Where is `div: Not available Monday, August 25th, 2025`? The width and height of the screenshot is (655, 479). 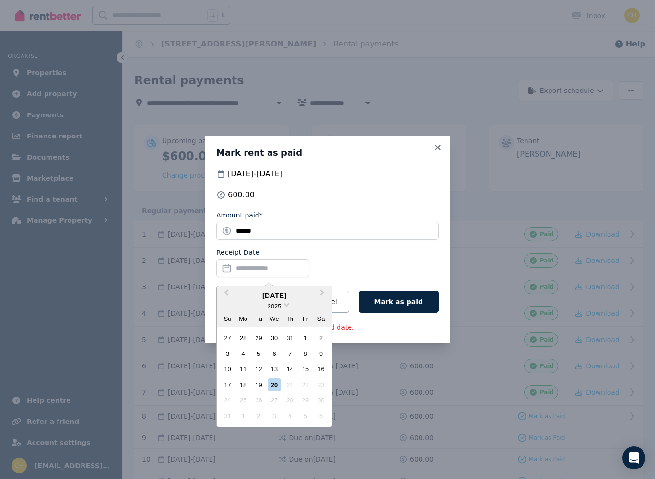
div: Not available Monday, August 25th, 2025 is located at coordinates (243, 400).